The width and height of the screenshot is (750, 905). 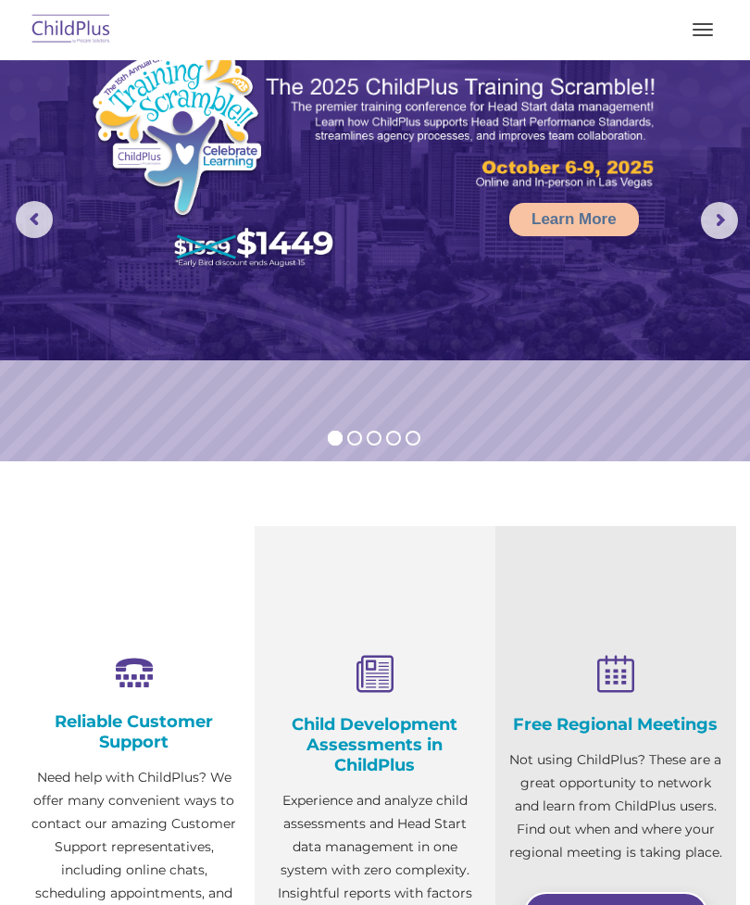 I want to click on a: Learn More, so click(x=574, y=219).